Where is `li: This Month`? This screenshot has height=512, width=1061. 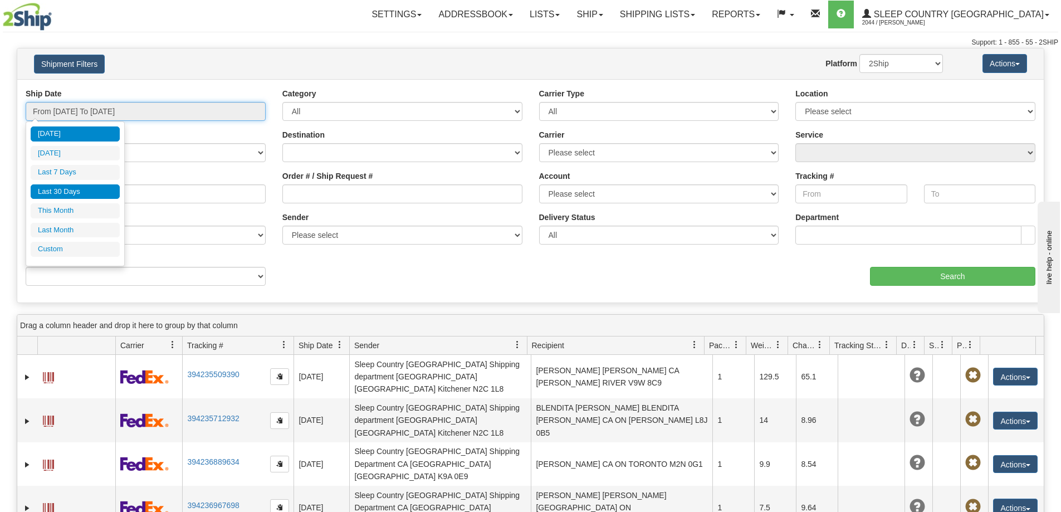 li: This Month is located at coordinates (75, 211).